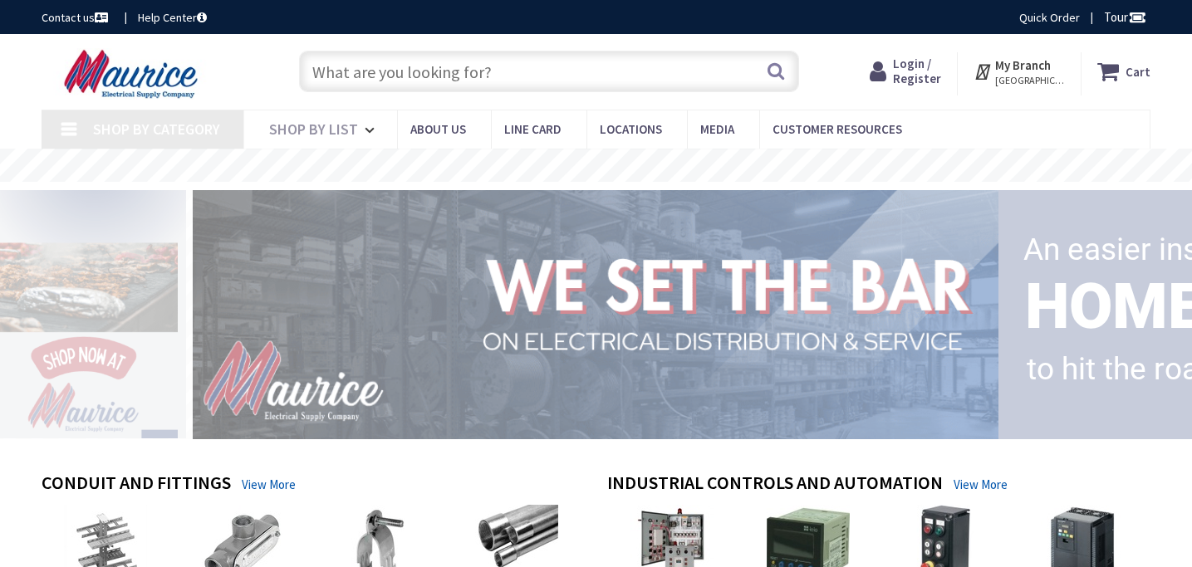 Image resolution: width=1192 pixels, height=567 pixels. I want to click on span: Locations, so click(631, 129).